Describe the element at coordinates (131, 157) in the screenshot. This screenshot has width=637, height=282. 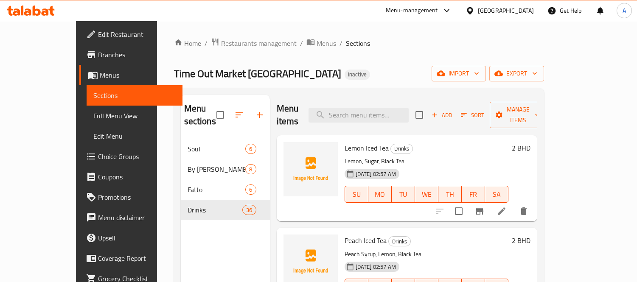
I see `a: Choice Groups` at that location.